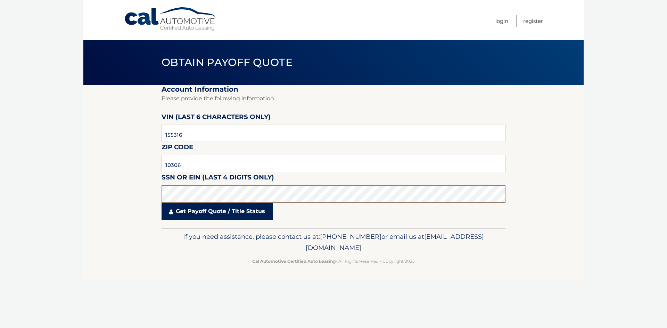  What do you see at coordinates (227, 62) in the screenshot?
I see `span: Obtain Payoff Quote` at bounding box center [227, 62].